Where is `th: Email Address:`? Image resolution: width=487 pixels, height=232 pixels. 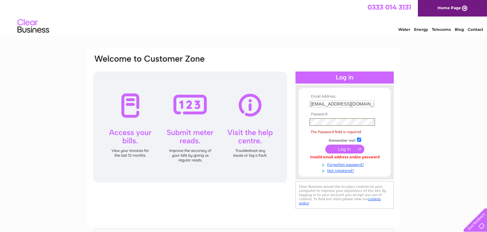
th: Email Address: is located at coordinates (345, 96).